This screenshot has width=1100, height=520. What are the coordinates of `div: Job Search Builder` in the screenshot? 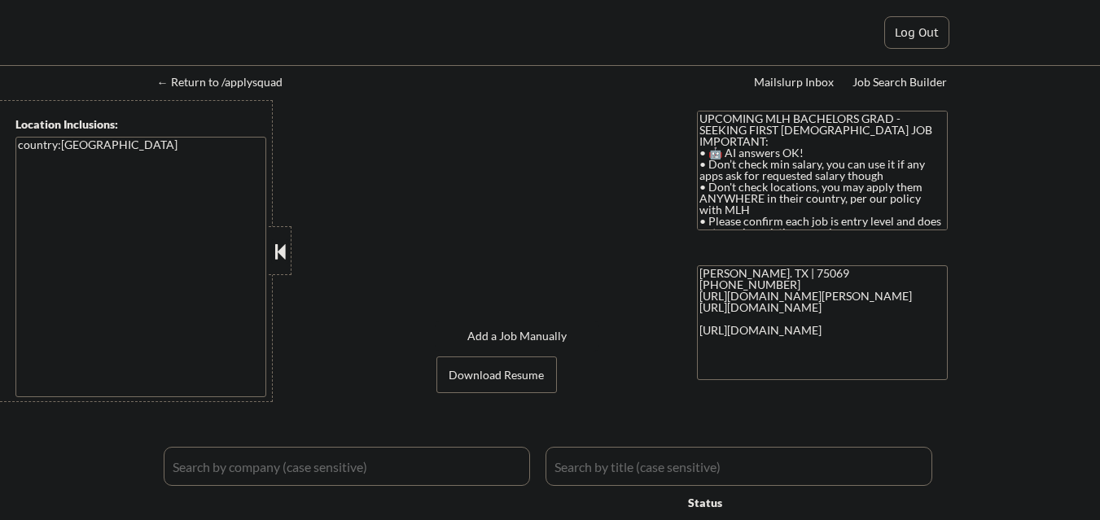 It's located at (900, 82).